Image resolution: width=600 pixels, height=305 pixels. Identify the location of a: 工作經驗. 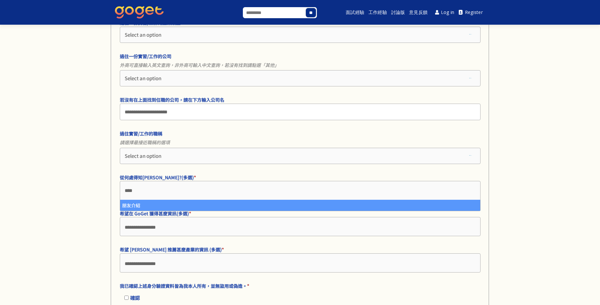
(378, 12).